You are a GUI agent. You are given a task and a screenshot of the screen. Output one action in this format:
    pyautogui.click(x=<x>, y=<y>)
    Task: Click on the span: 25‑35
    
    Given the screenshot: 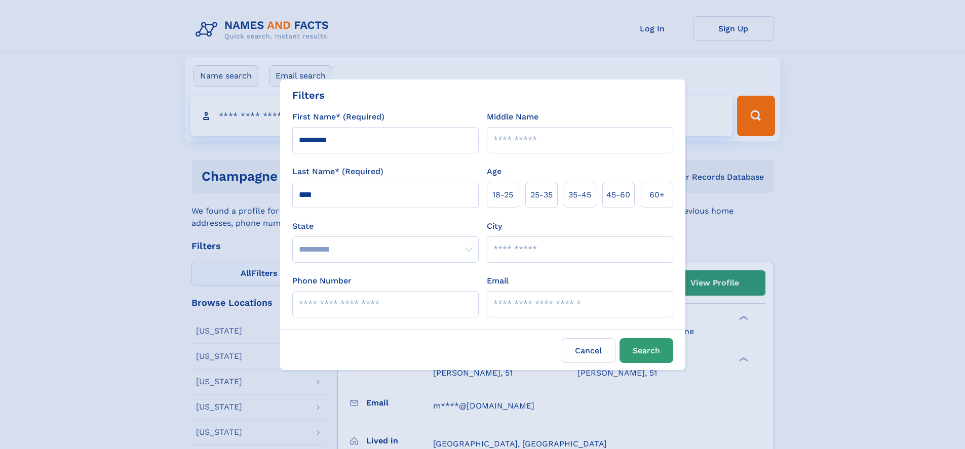 What is the action you would take?
    pyautogui.click(x=541, y=195)
    